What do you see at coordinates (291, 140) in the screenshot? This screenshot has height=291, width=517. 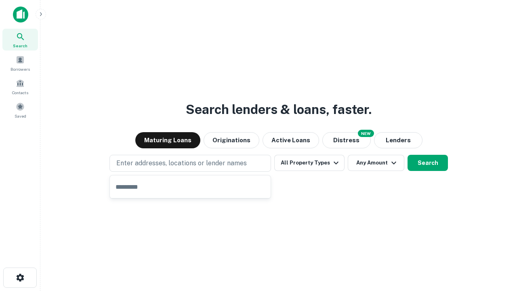 I see `button: Active Loans` at bounding box center [291, 140].